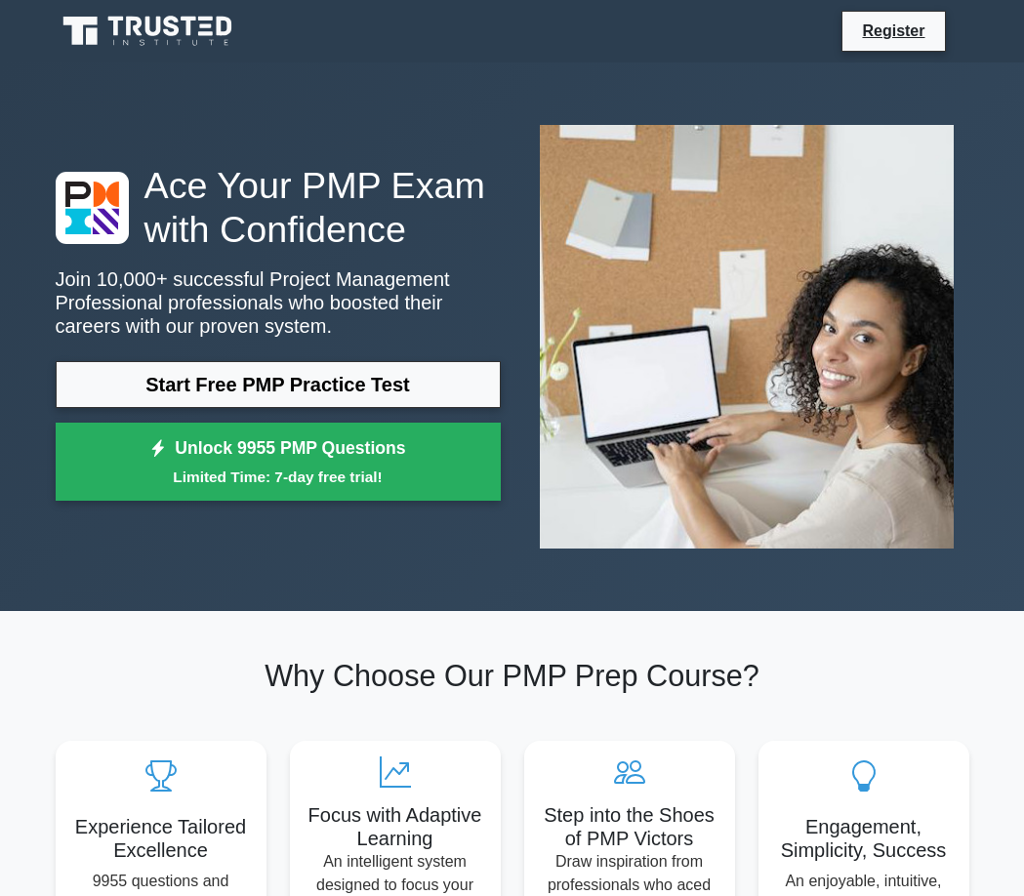 This screenshot has height=896, width=1024. What do you see at coordinates (864, 838) in the screenshot?
I see `h5: Engagement, Simplicity, Success` at bounding box center [864, 838].